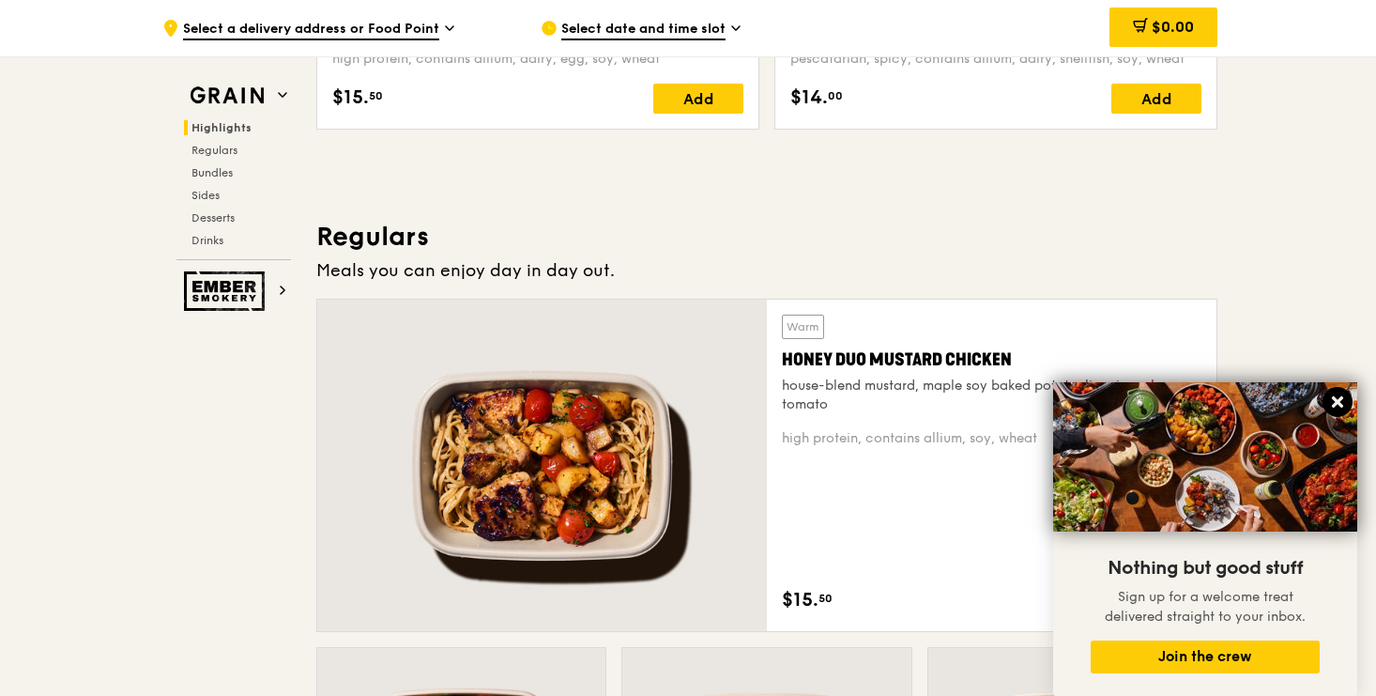 Image resolution: width=1376 pixels, height=696 pixels. Describe the element at coordinates (767, 237) in the screenshot. I see `h3: Regulars` at that location.